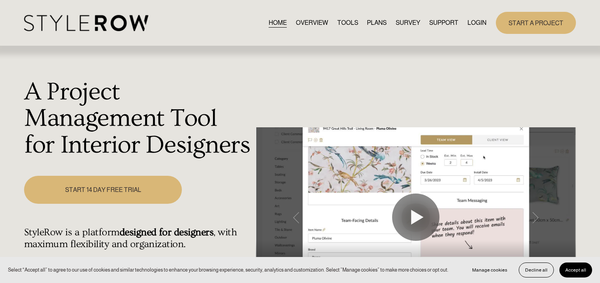 The width and height of the screenshot is (600, 283). I want to click on img: StyleRow, so click(86, 23).